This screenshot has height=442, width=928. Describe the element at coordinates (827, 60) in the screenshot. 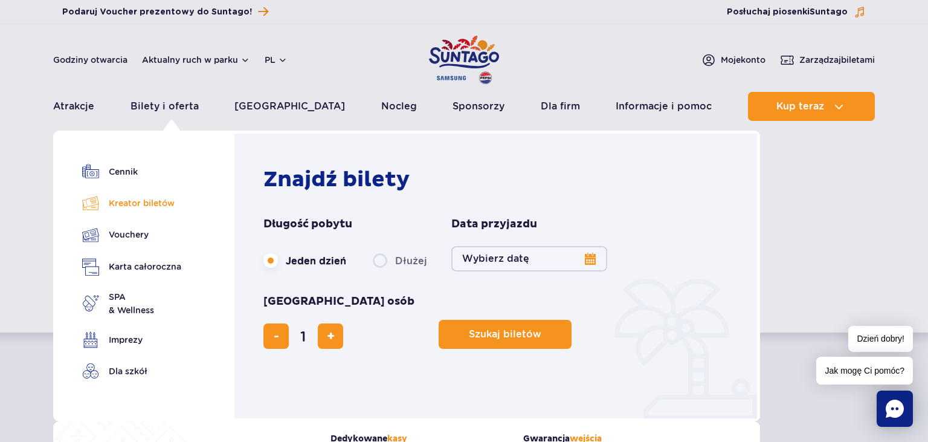

I see `a: Zarządzajbiletami` at that location.